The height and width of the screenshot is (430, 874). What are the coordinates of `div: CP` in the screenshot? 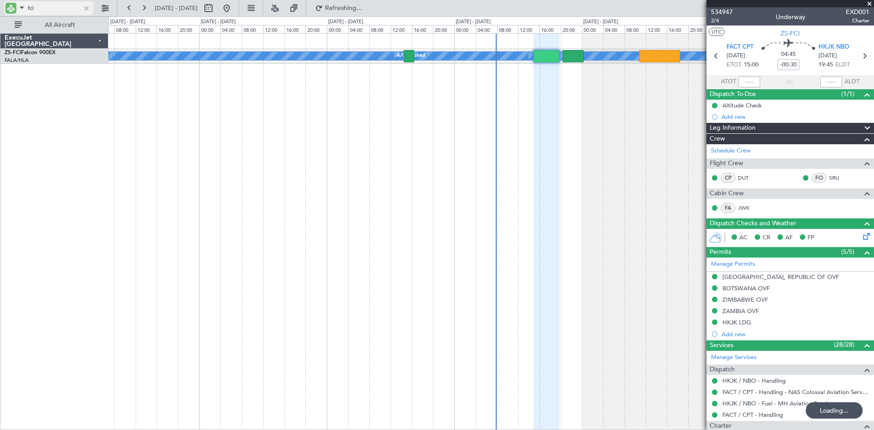 It's located at (728, 178).